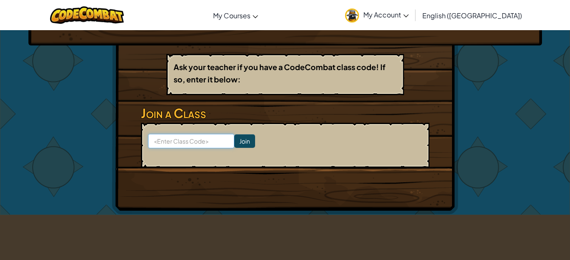 The height and width of the screenshot is (260, 570). What do you see at coordinates (352, 15) in the screenshot?
I see `img: avatar` at bounding box center [352, 15].